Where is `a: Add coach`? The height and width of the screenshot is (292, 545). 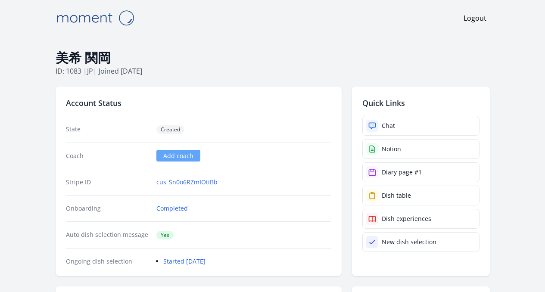 a: Add coach is located at coordinates (178, 156).